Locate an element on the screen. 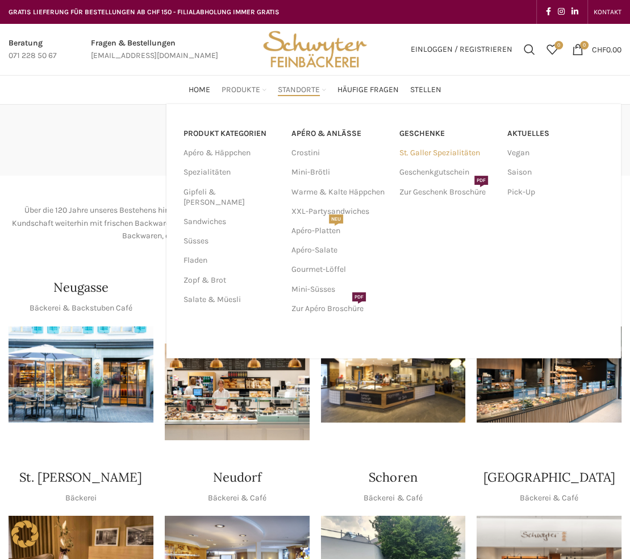 Image resolution: width=630 pixels, height=559 pixels. a: Produkte is located at coordinates (244, 90).